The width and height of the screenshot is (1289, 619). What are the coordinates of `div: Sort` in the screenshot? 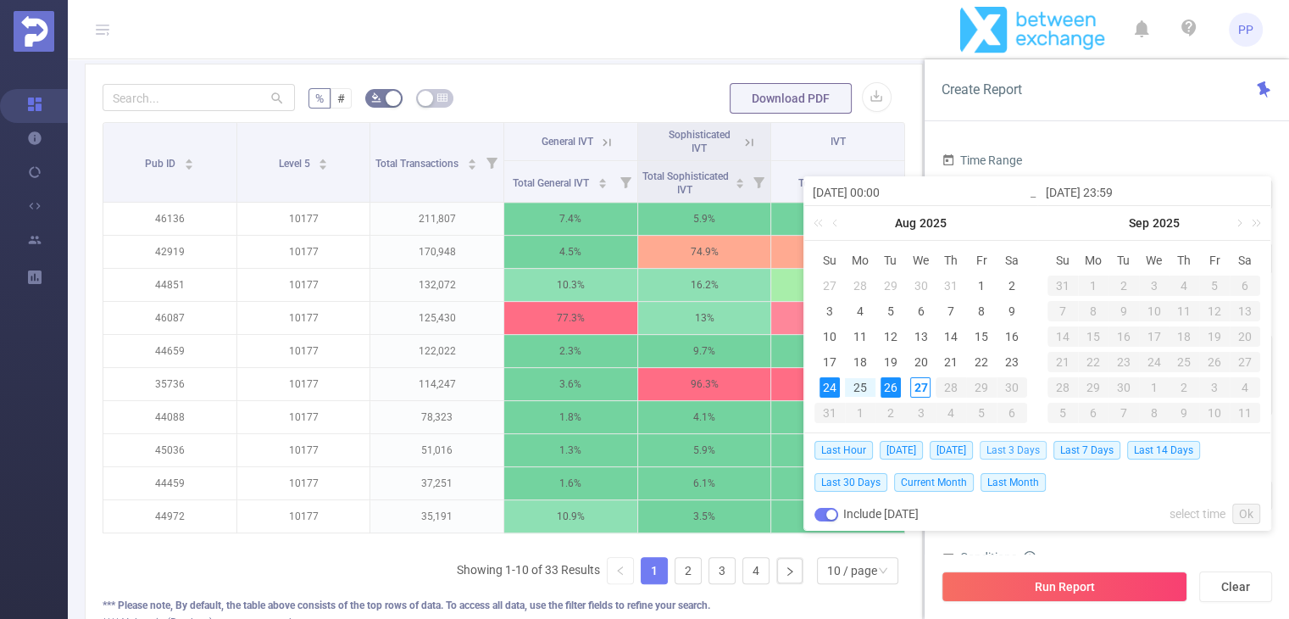 It's located at (189, 161).